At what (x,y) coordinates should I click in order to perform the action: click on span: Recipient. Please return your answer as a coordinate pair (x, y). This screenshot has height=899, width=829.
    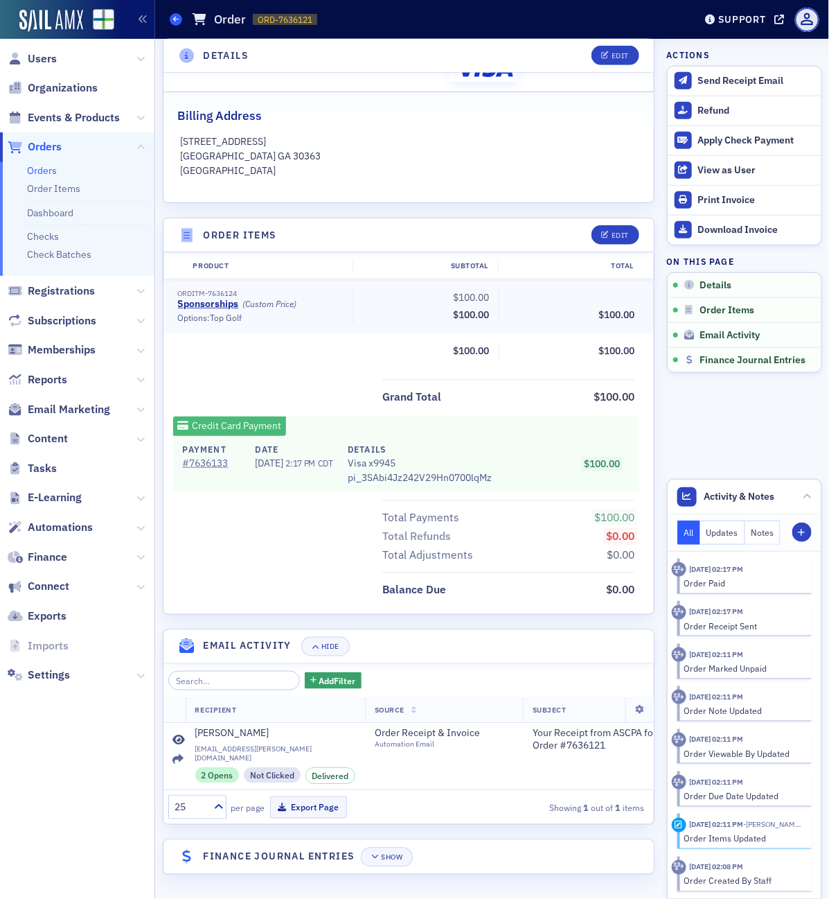
    Looking at the image, I should click on (216, 710).